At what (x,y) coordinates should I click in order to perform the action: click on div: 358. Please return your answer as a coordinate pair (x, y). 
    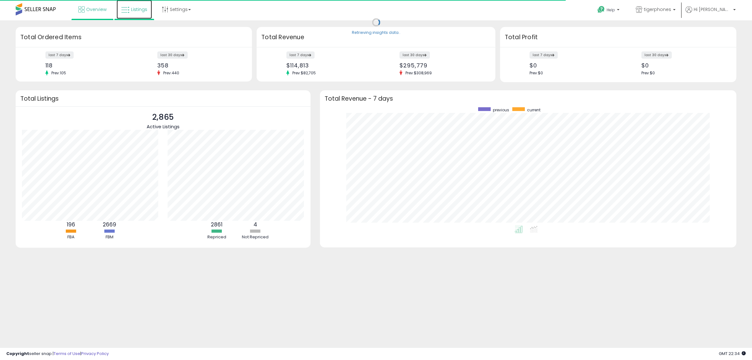
    Looking at the image, I should click on (199, 65).